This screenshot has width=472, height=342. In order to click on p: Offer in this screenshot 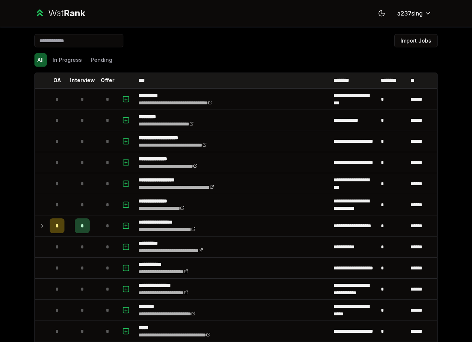, I will do `click(107, 80)`.